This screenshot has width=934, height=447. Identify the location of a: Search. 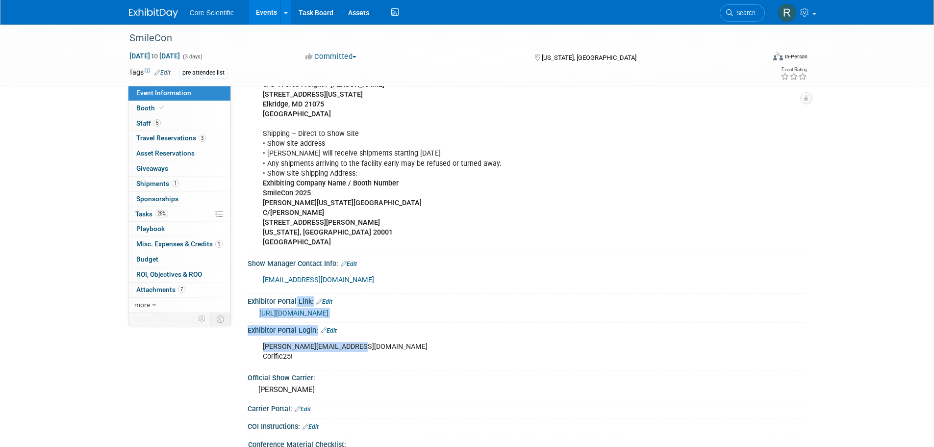
(742, 13).